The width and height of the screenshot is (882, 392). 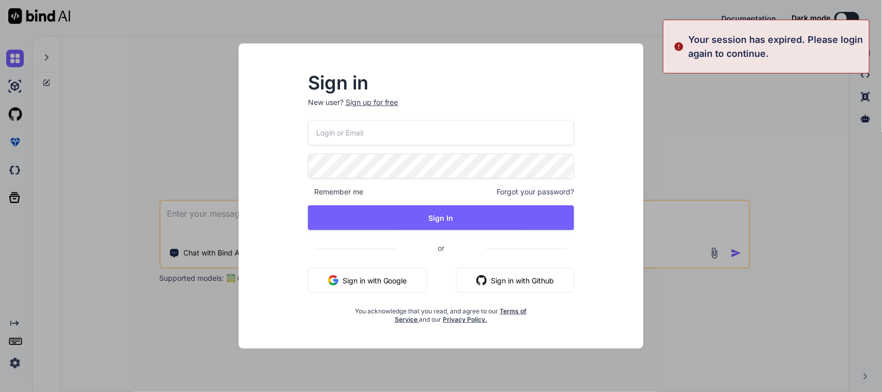 I want to click on div: You acknowledge that you read, and agree to our and our, so click(x=441, y=312).